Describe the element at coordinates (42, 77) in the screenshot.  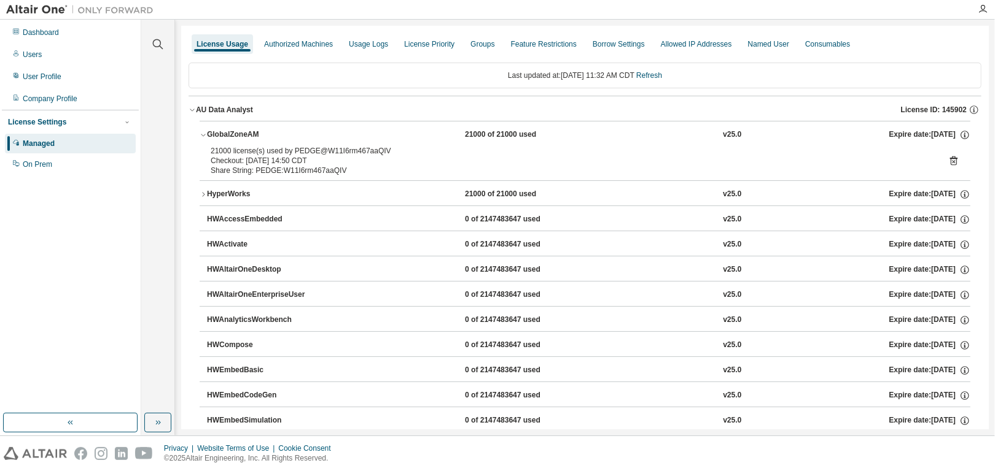
I see `div: User Profile` at that location.